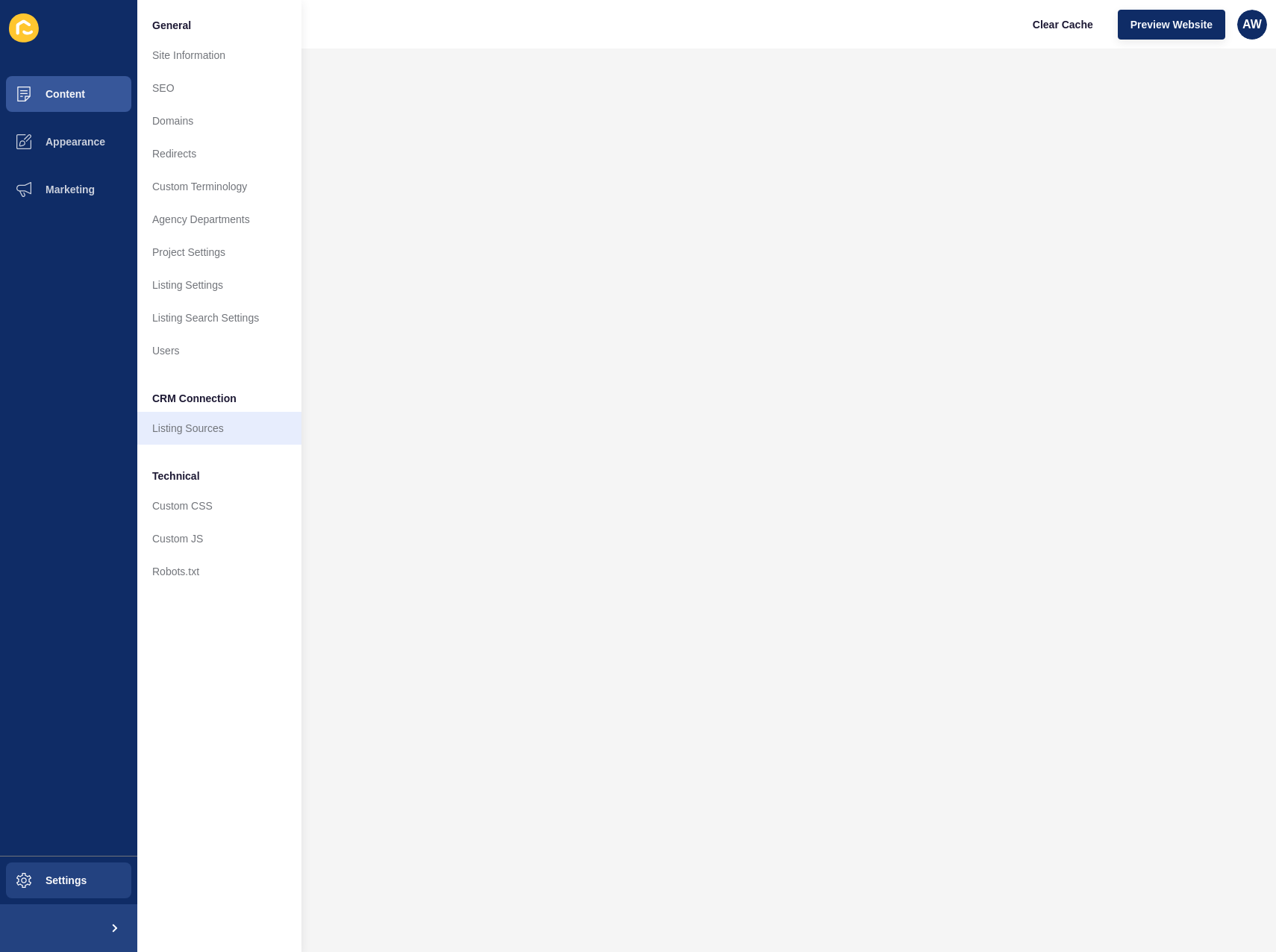 The height and width of the screenshot is (952, 1276). What do you see at coordinates (220, 186) in the screenshot?
I see `a: Custom Terminology` at bounding box center [220, 186].